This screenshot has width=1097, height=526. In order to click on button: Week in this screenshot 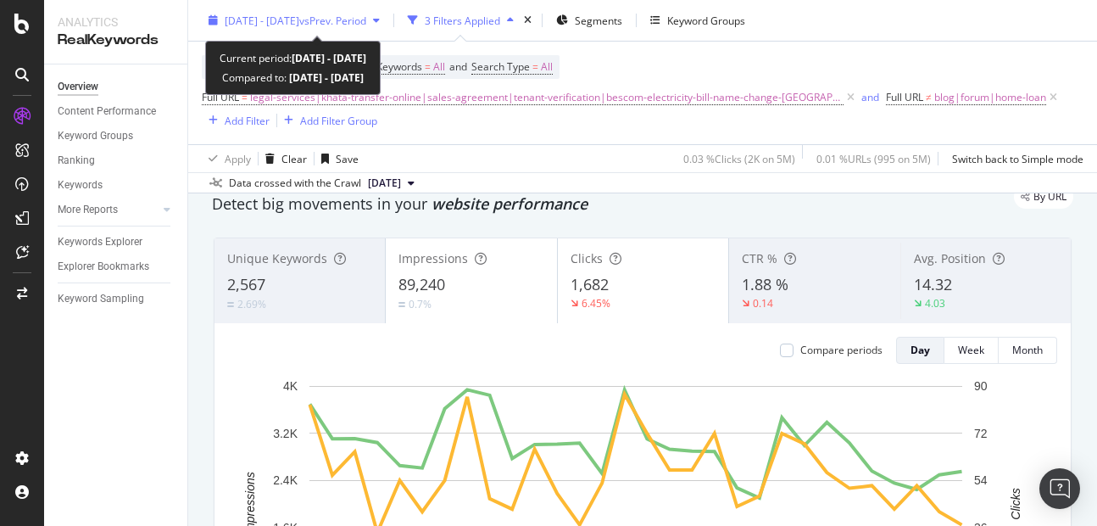, I will do `click(972, 350)`.